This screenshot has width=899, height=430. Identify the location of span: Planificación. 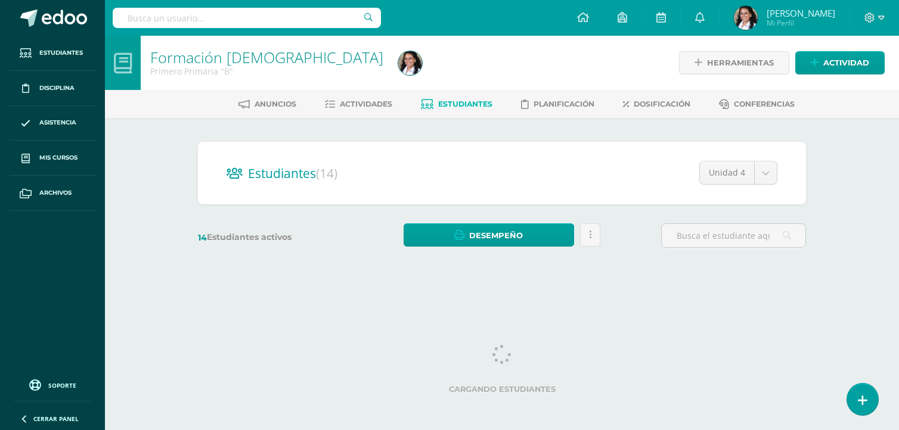
(564, 104).